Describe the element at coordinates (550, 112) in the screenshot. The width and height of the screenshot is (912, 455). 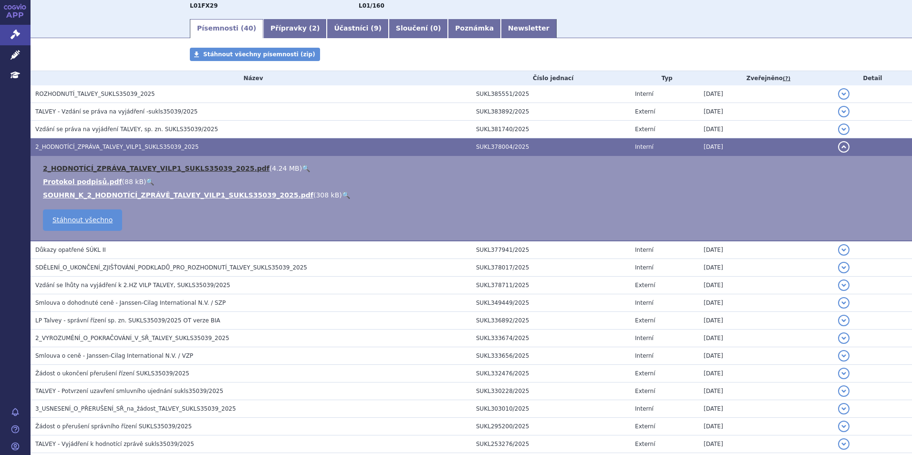
I see `td: SUKL383892/2025` at that location.